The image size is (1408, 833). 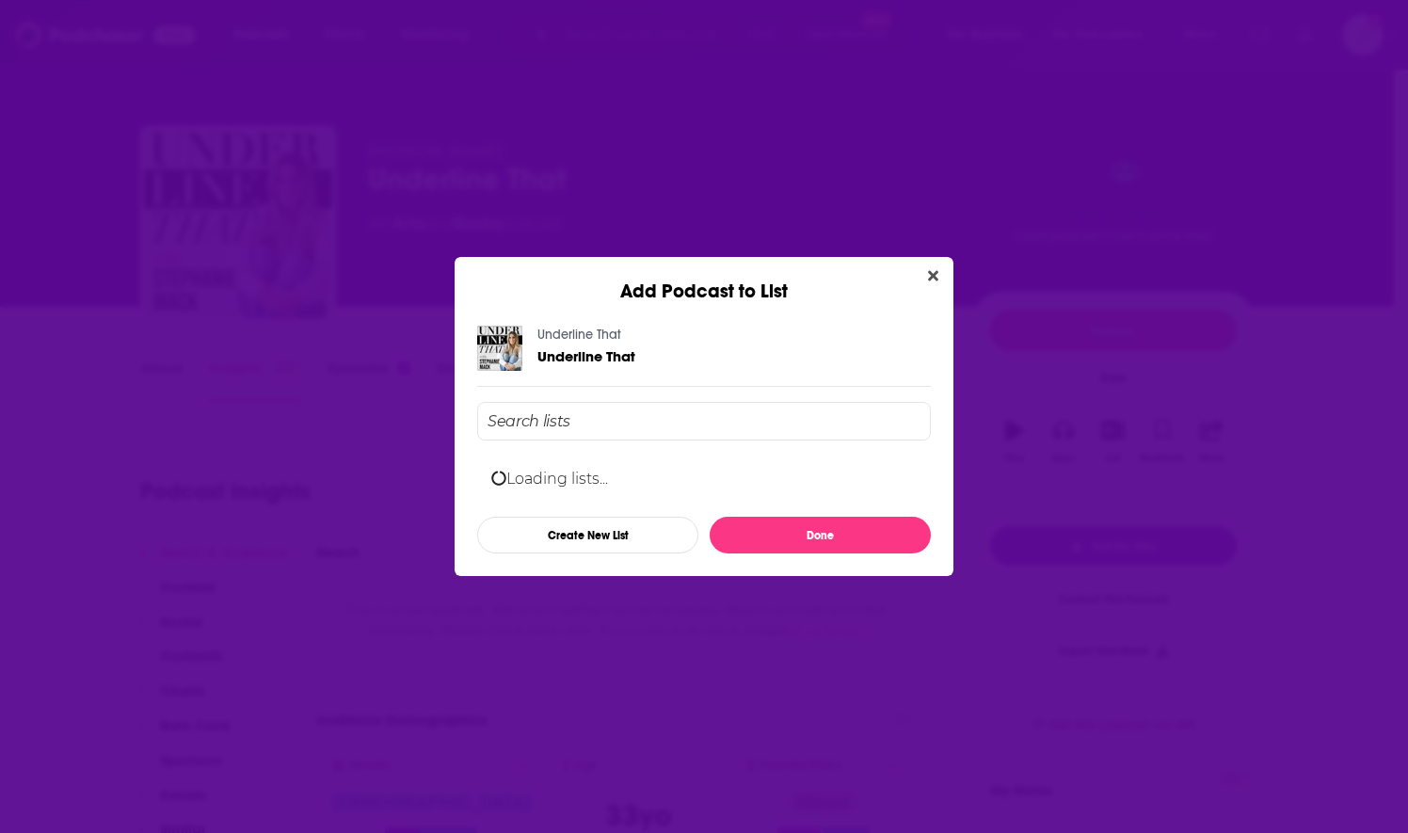 I want to click on button: Done, so click(x=820, y=535).